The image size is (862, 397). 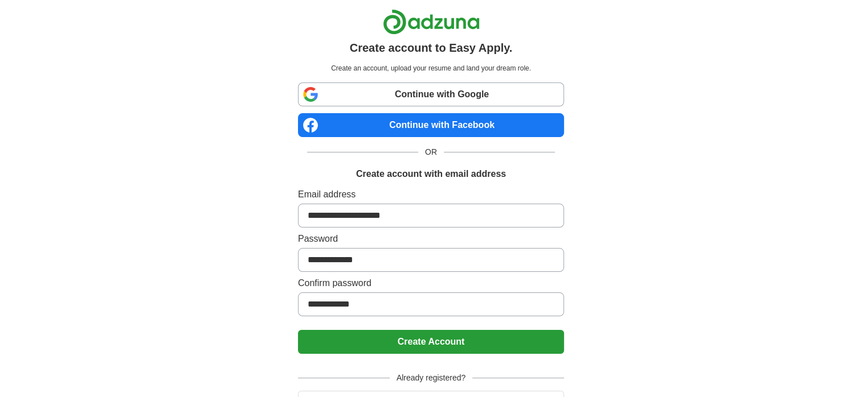 I want to click on label: Confirm password, so click(x=430, y=284).